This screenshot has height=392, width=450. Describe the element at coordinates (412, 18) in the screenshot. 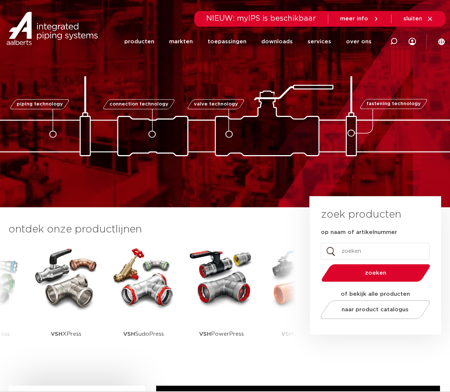

I see `span: sluiten` at that location.